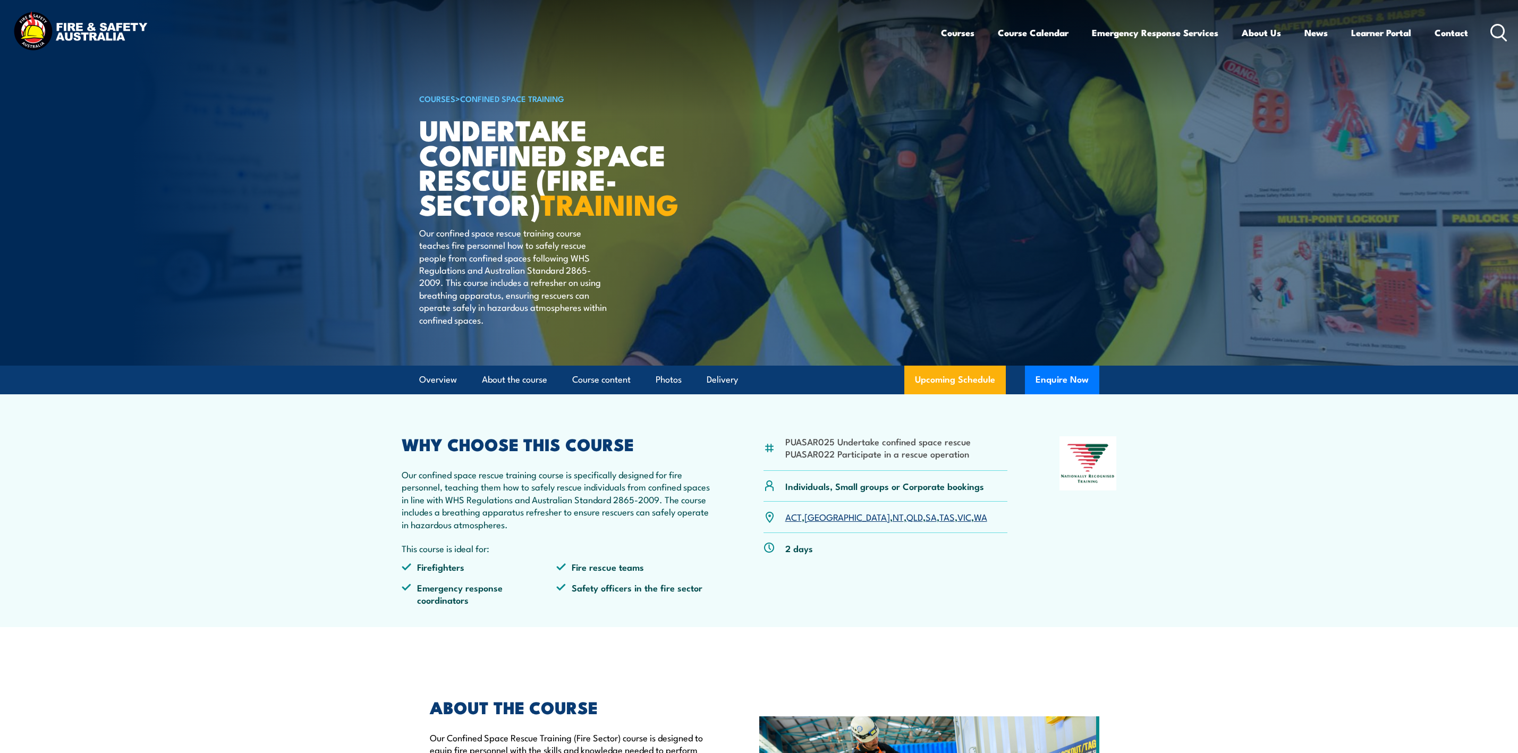 This screenshot has height=753, width=1518. What do you see at coordinates (1033, 32) in the screenshot?
I see `a: Course Calendar` at bounding box center [1033, 32].